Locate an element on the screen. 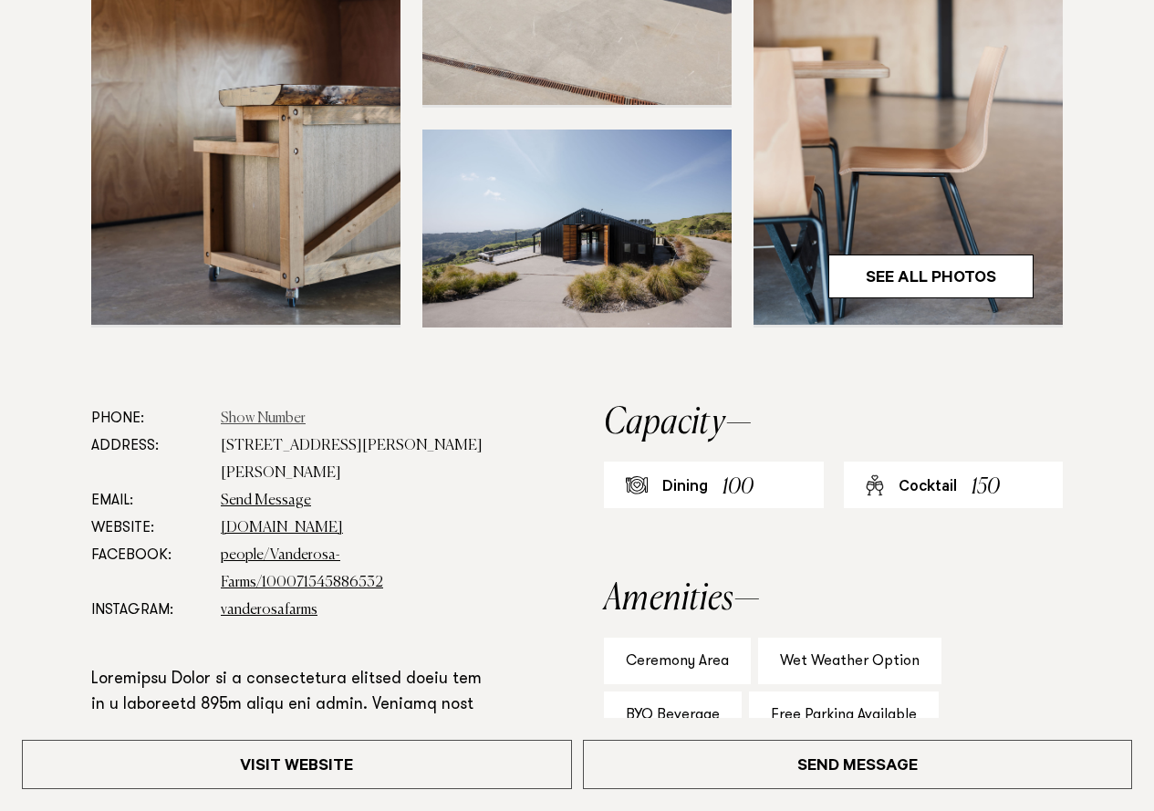  a: people/Vanderosa-Farms/100071545886532 is located at coordinates (302, 569).